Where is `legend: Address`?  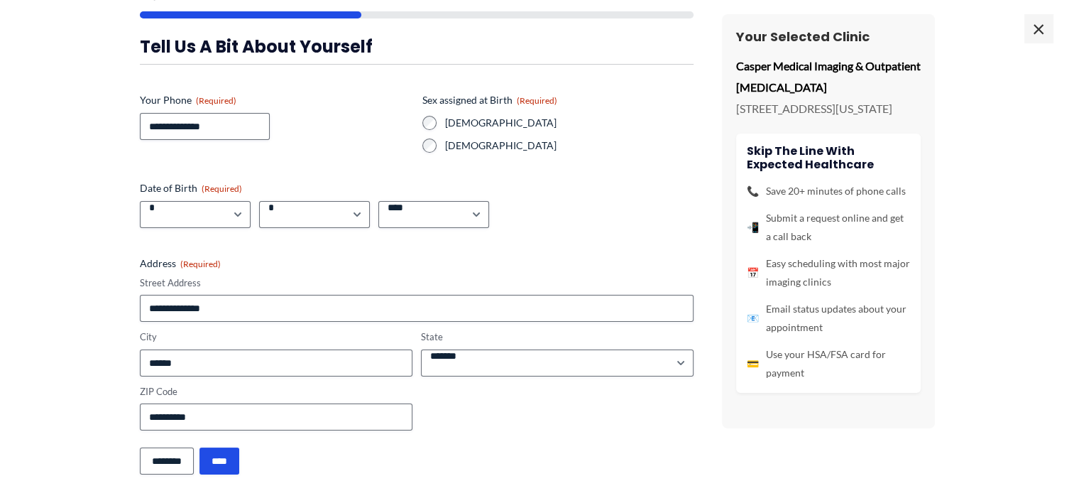
legend: Address is located at coordinates (180, 263).